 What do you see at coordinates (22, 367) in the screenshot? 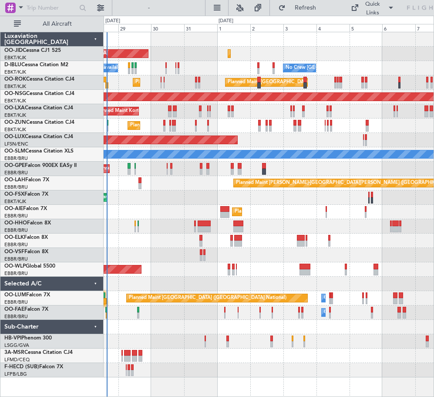
I see `span: F-HECD (SUB)` at bounding box center [22, 367].